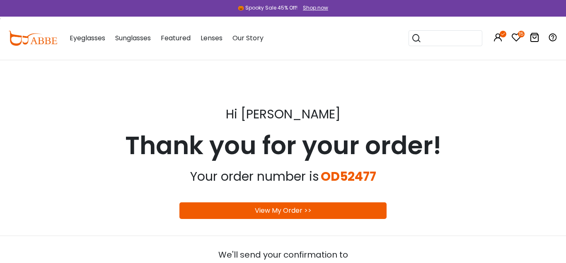 This screenshot has width=566, height=263. I want to click on div: 🎃 Spooky Sale 45% Off!, so click(268, 8).